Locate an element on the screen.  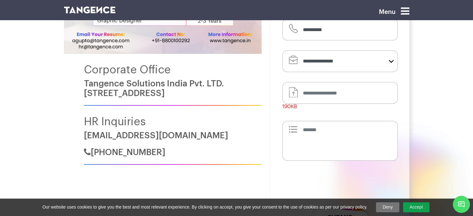
img: logo SVG is located at coordinates (90, 10).